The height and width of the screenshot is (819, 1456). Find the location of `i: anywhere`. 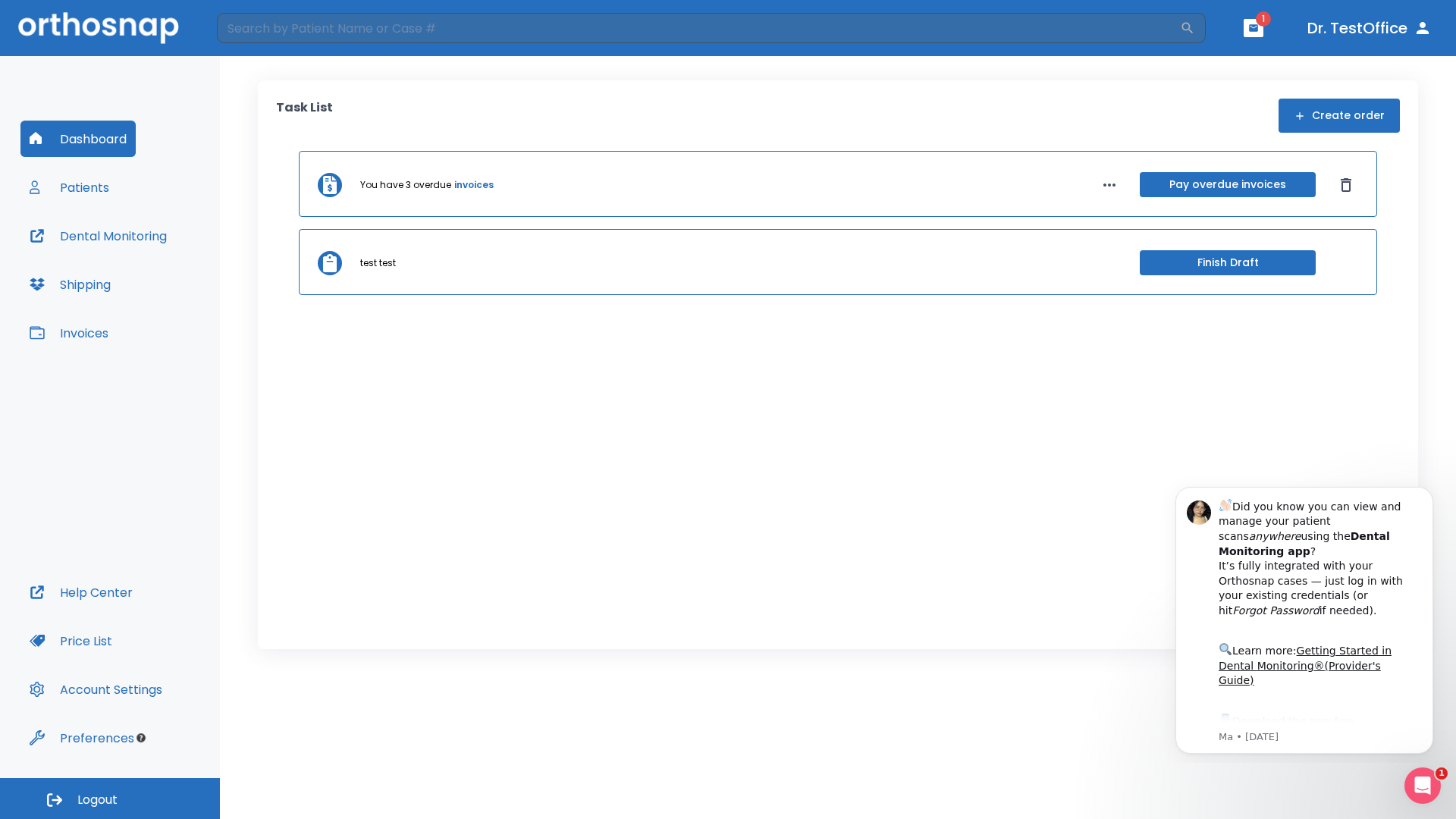

i: anywhere is located at coordinates (122, 62).